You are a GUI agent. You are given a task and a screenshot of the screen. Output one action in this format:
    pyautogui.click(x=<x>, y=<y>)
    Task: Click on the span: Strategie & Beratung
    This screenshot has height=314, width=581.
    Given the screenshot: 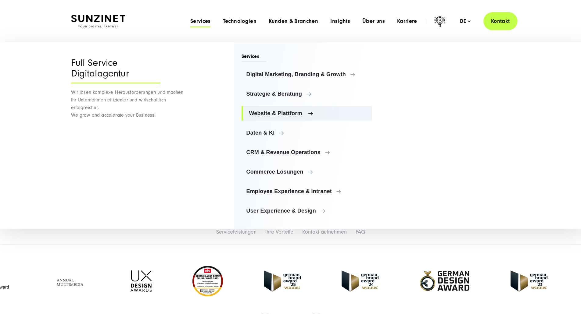 What is the action you would take?
    pyautogui.click(x=307, y=94)
    